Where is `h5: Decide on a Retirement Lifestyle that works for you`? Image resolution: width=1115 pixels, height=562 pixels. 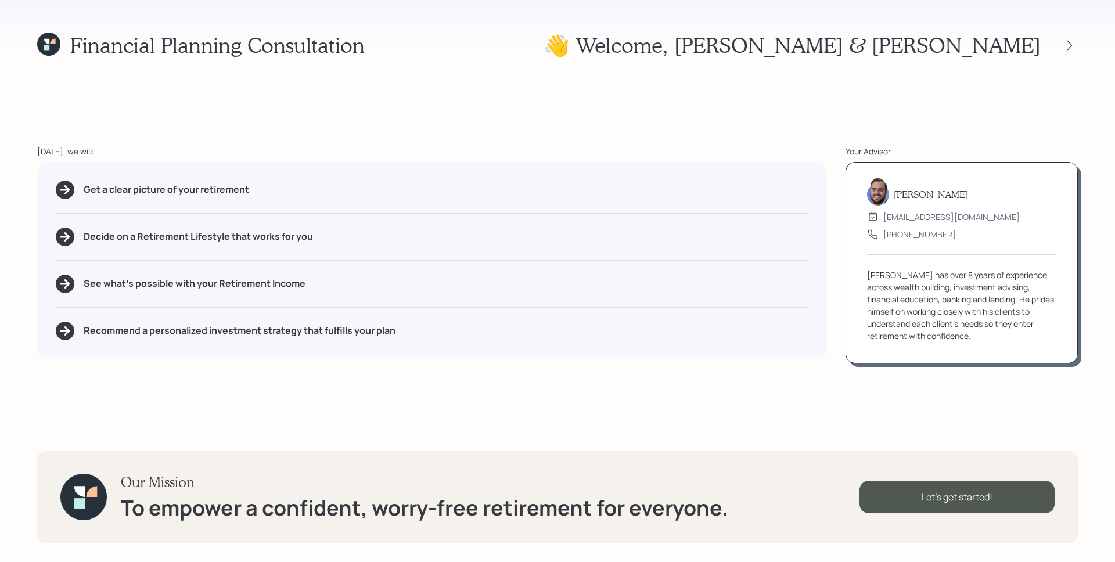 h5: Decide on a Retirement Lifestyle that works for you is located at coordinates (198, 236).